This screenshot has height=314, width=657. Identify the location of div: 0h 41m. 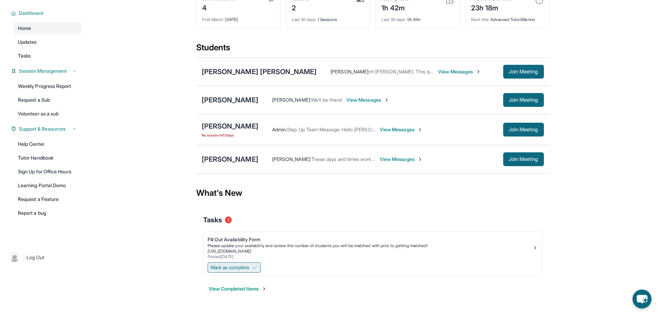
(418, 18).